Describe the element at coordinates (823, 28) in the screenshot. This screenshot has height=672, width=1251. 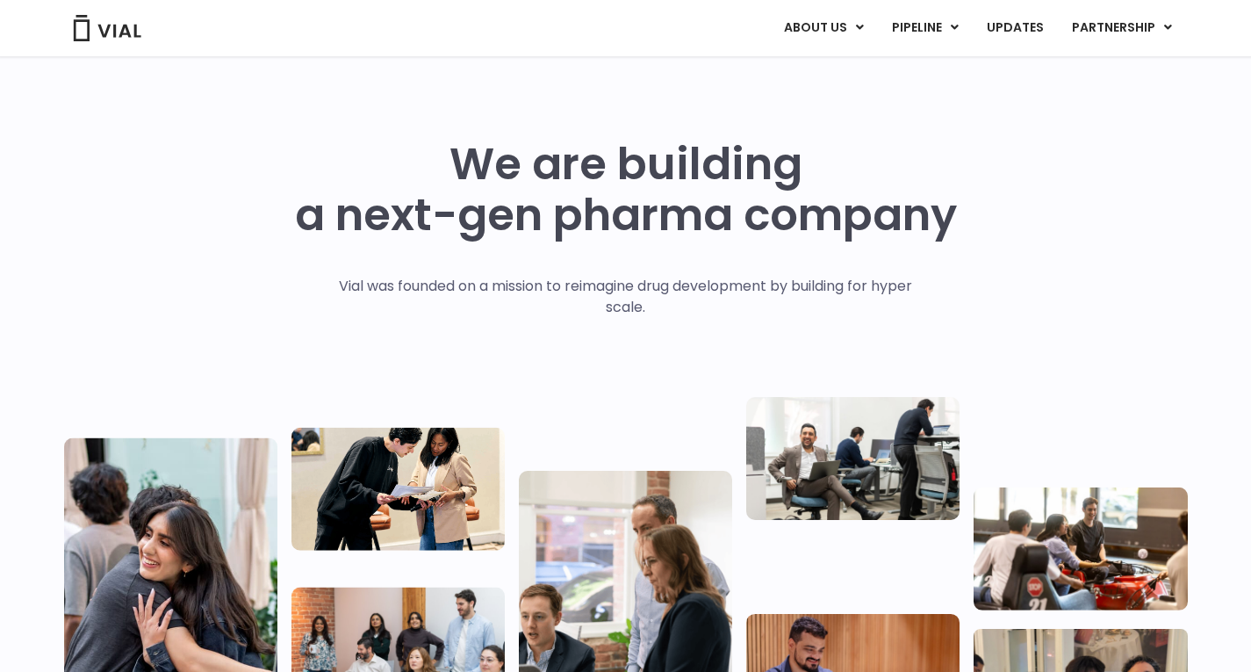
I see `a: ABOUT USMenu Toggle` at that location.